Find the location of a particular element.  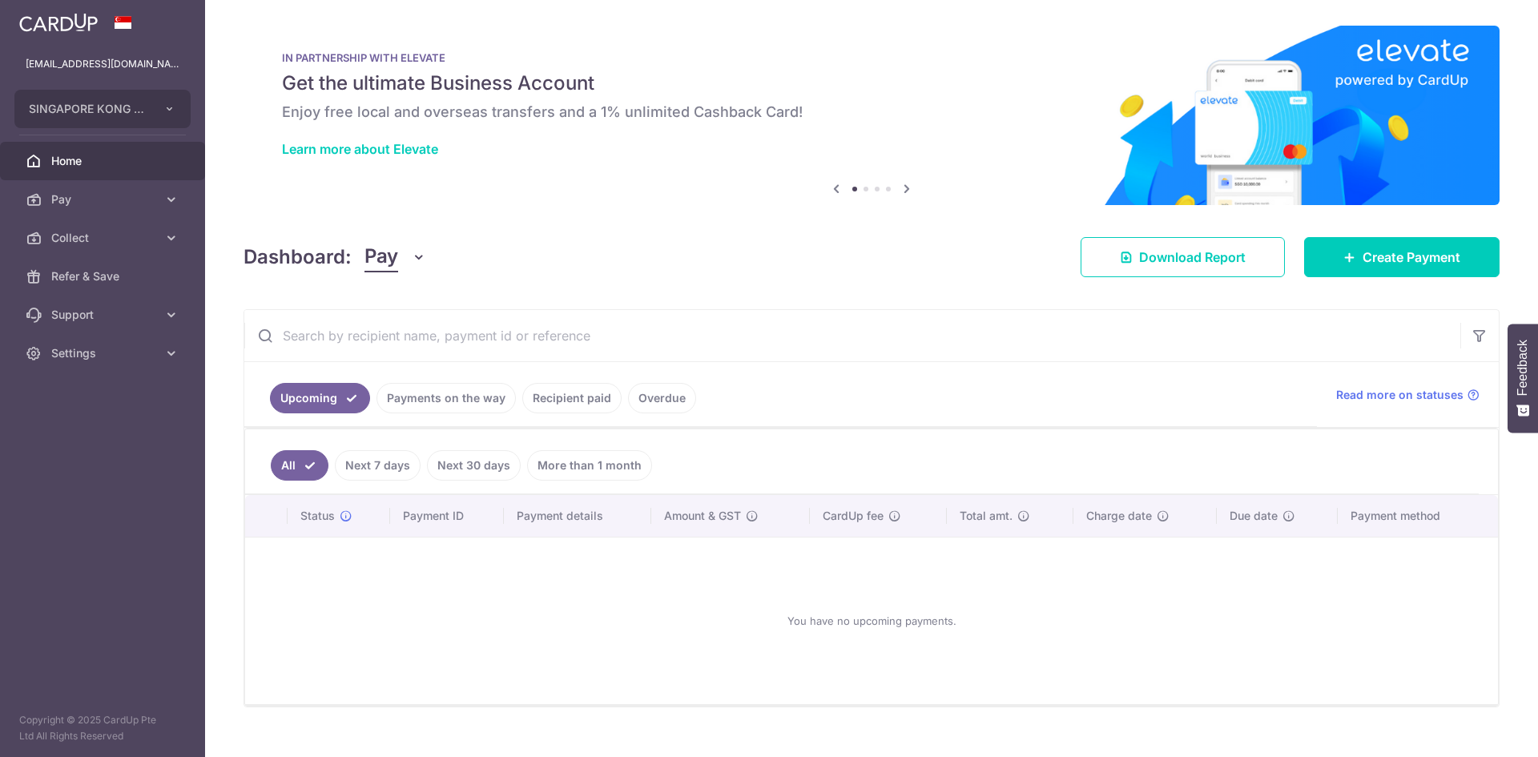

div: You have no upcoming payments. is located at coordinates (872, 621).